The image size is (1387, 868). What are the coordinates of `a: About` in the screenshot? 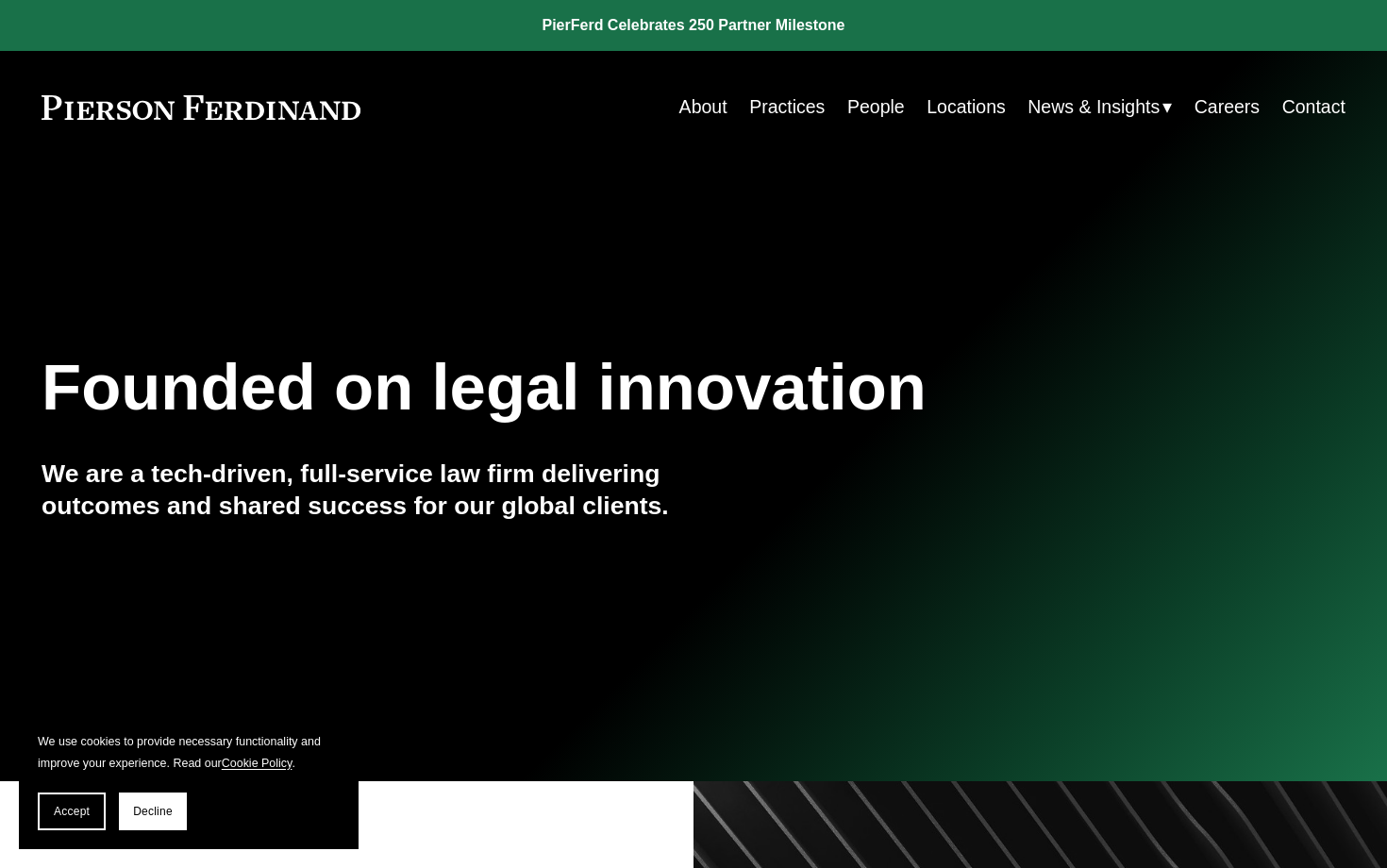 It's located at (703, 106).